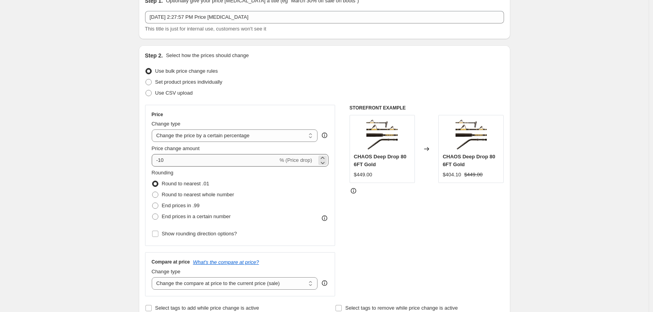 The width and height of the screenshot is (653, 312). Describe the element at coordinates (215, 160) in the screenshot. I see `input: -15` at that location.